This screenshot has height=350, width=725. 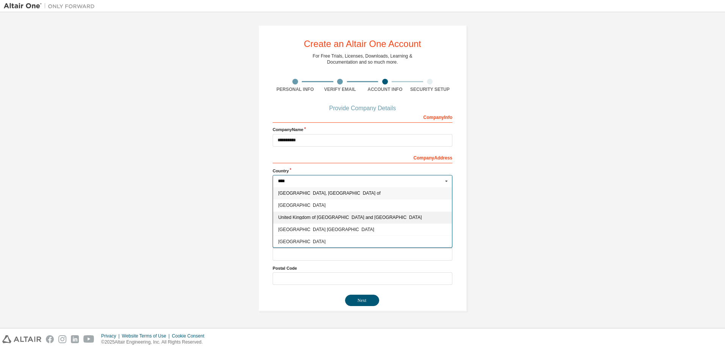 I want to click on div: Privacy, so click(x=111, y=336).